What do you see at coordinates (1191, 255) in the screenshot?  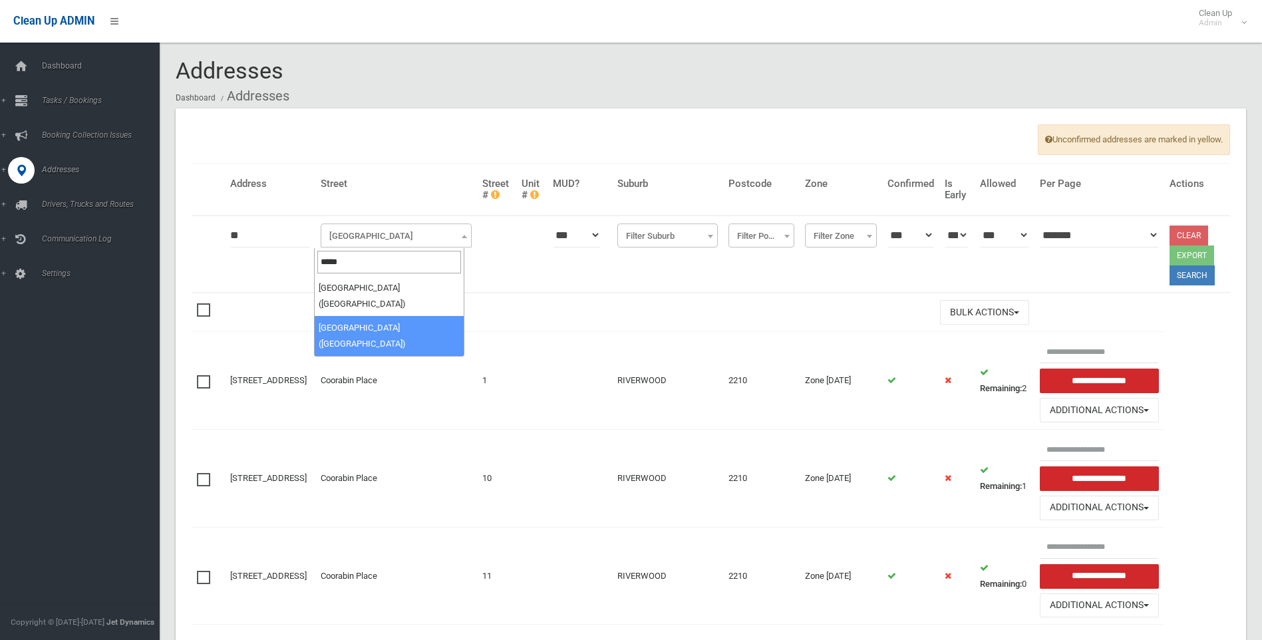 I see `button: Export` at bounding box center [1191, 255].